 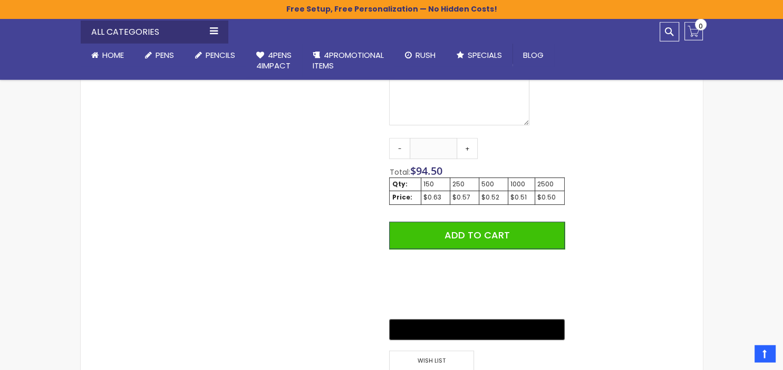 I want to click on strong: Qty:, so click(x=399, y=184).